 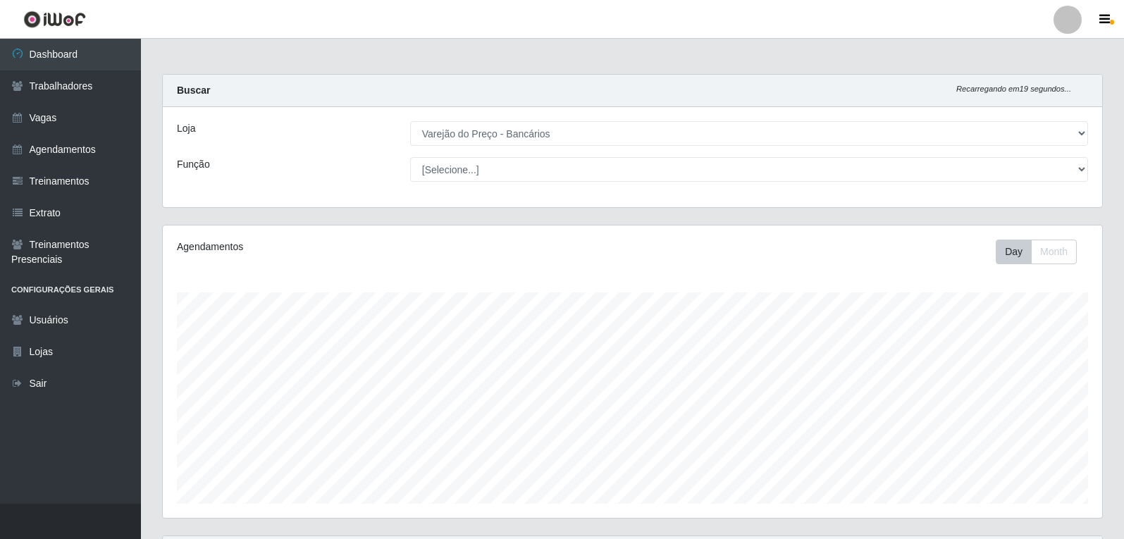 What do you see at coordinates (186, 128) in the screenshot?
I see `label: Loja` at bounding box center [186, 128].